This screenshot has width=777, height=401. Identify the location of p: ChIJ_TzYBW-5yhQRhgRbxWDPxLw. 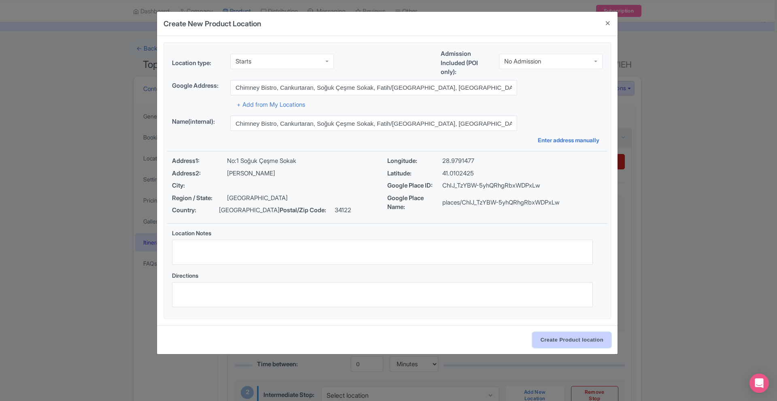
(491, 186).